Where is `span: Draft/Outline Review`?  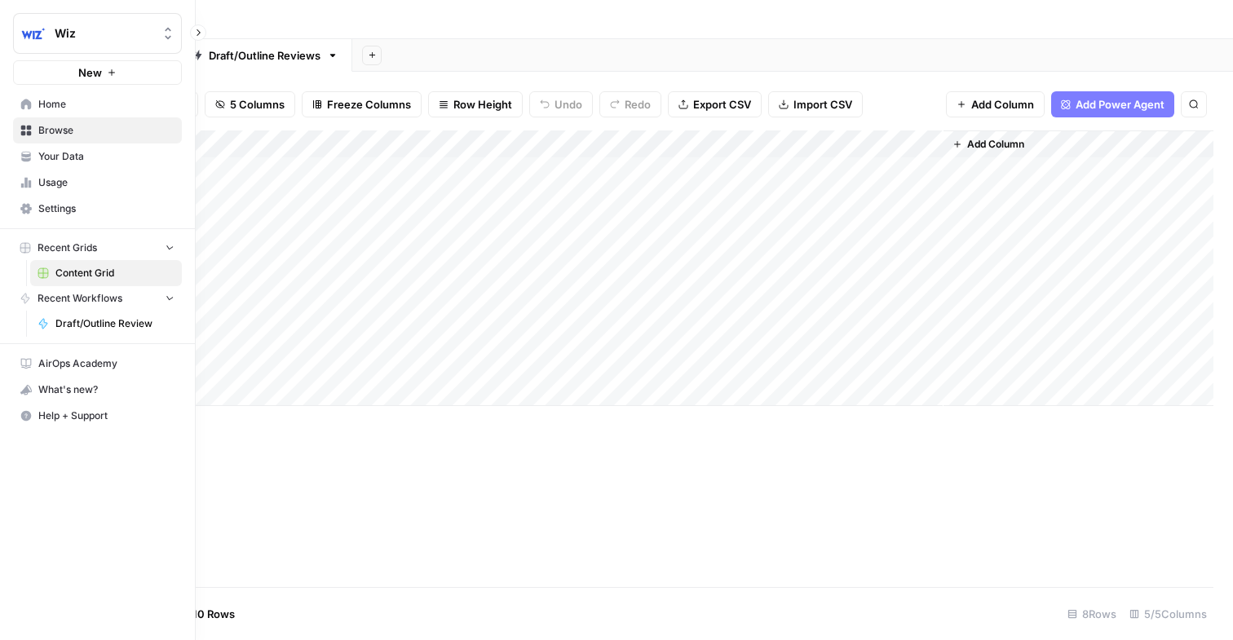 span: Draft/Outline Review is located at coordinates (115, 324).